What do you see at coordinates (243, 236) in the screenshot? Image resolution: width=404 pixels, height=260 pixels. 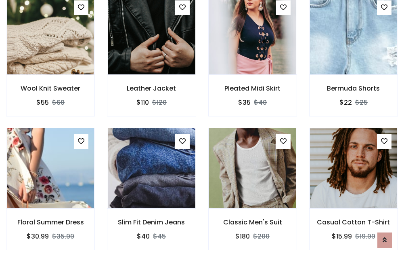 I see `h6: $180` at bounding box center [243, 236].